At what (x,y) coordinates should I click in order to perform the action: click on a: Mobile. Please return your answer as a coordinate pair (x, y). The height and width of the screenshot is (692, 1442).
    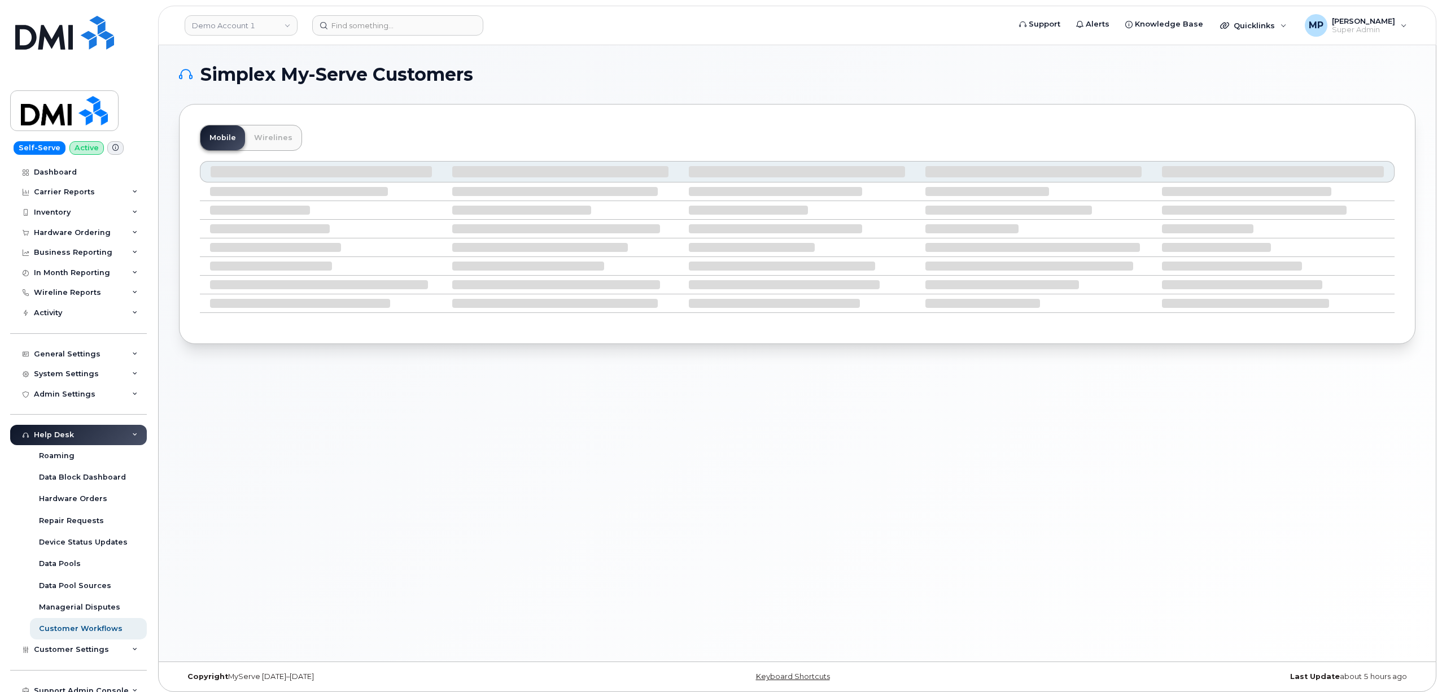
    Looking at the image, I should click on (222, 138).